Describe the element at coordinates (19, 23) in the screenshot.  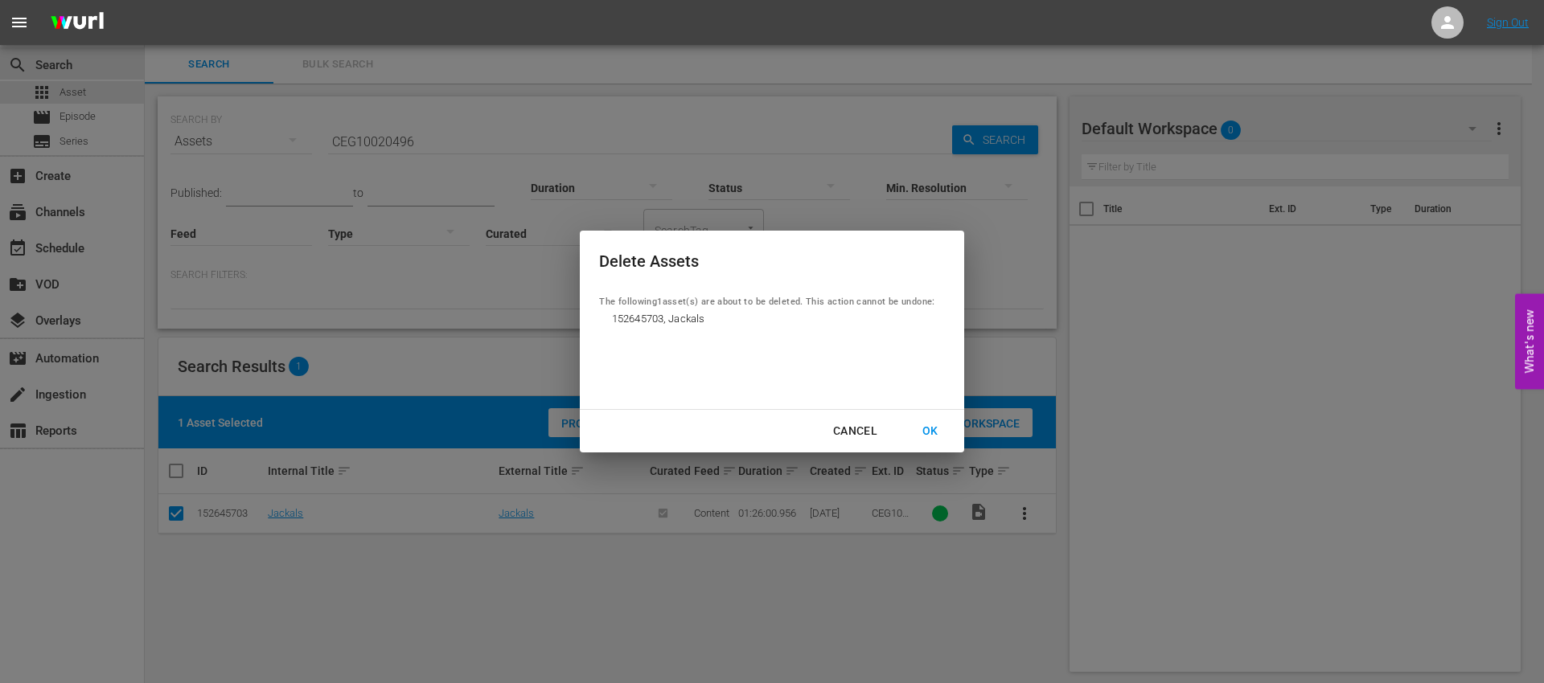
I see `span: menu` at that location.